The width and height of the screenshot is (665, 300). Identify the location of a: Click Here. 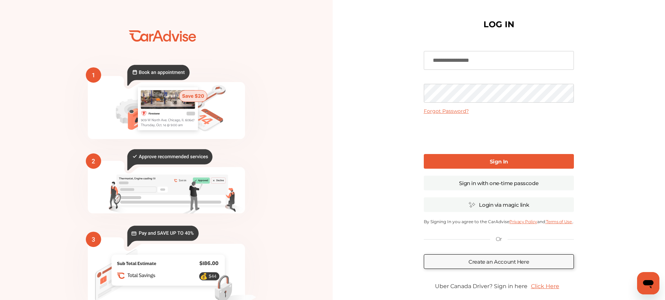
(545, 286).